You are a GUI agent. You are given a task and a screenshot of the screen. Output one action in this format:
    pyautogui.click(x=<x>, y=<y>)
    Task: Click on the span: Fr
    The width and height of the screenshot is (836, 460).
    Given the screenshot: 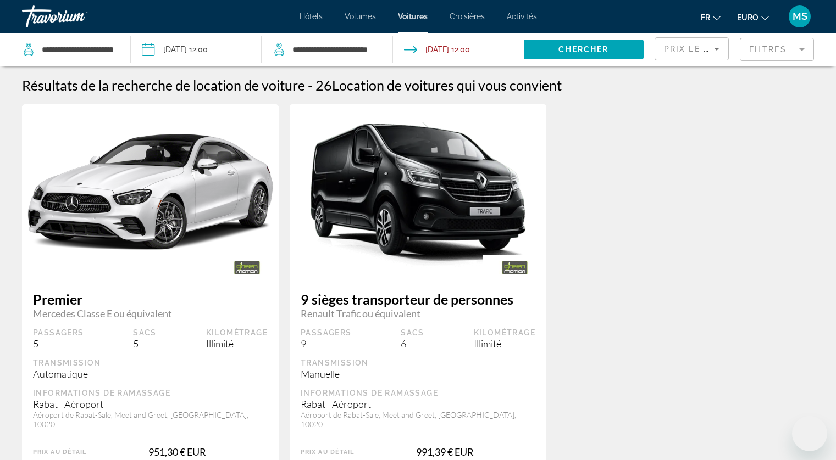 What is the action you would take?
    pyautogui.click(x=705, y=18)
    